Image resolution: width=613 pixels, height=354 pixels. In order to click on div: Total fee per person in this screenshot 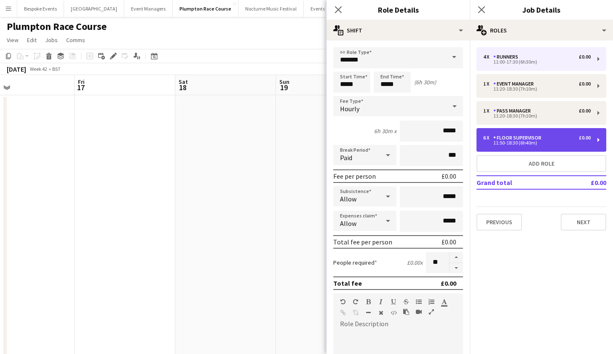, I will do `click(363, 242)`.